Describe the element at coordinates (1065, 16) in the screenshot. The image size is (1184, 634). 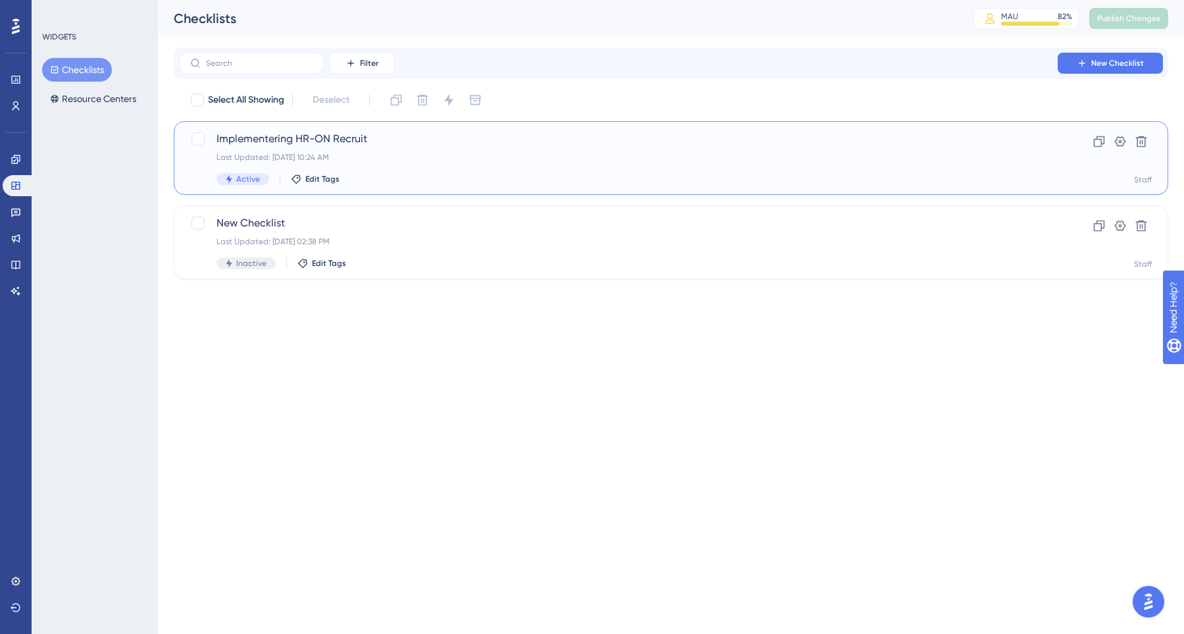
I see `div: 82 %` at that location.